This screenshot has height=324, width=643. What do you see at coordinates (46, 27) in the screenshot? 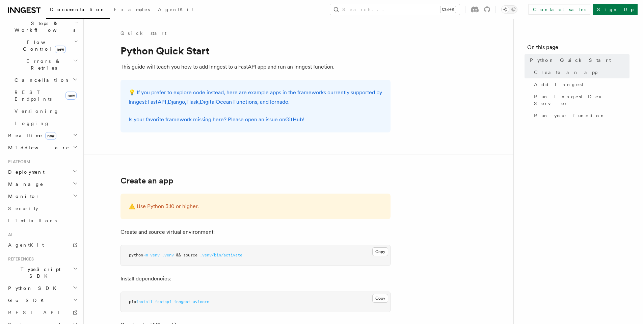
I see `button: Steps & Workflows` at bounding box center [46, 27].